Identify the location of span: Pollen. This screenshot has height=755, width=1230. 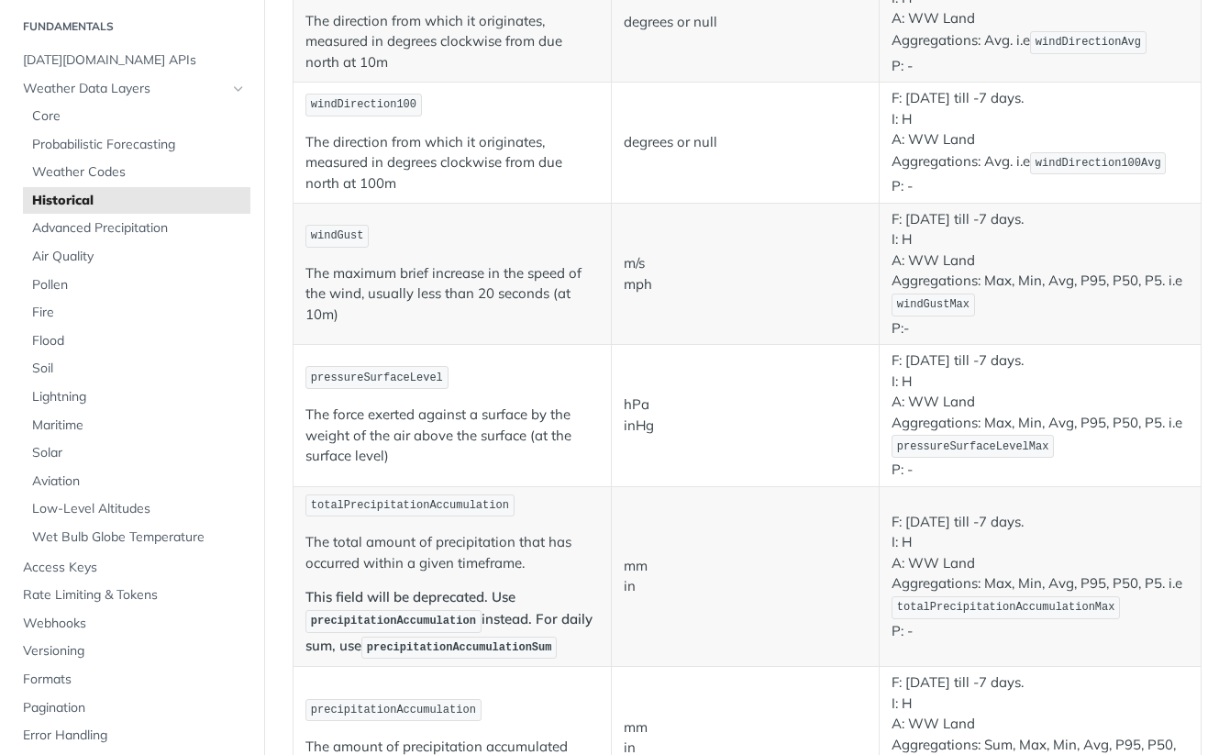
(139, 285).